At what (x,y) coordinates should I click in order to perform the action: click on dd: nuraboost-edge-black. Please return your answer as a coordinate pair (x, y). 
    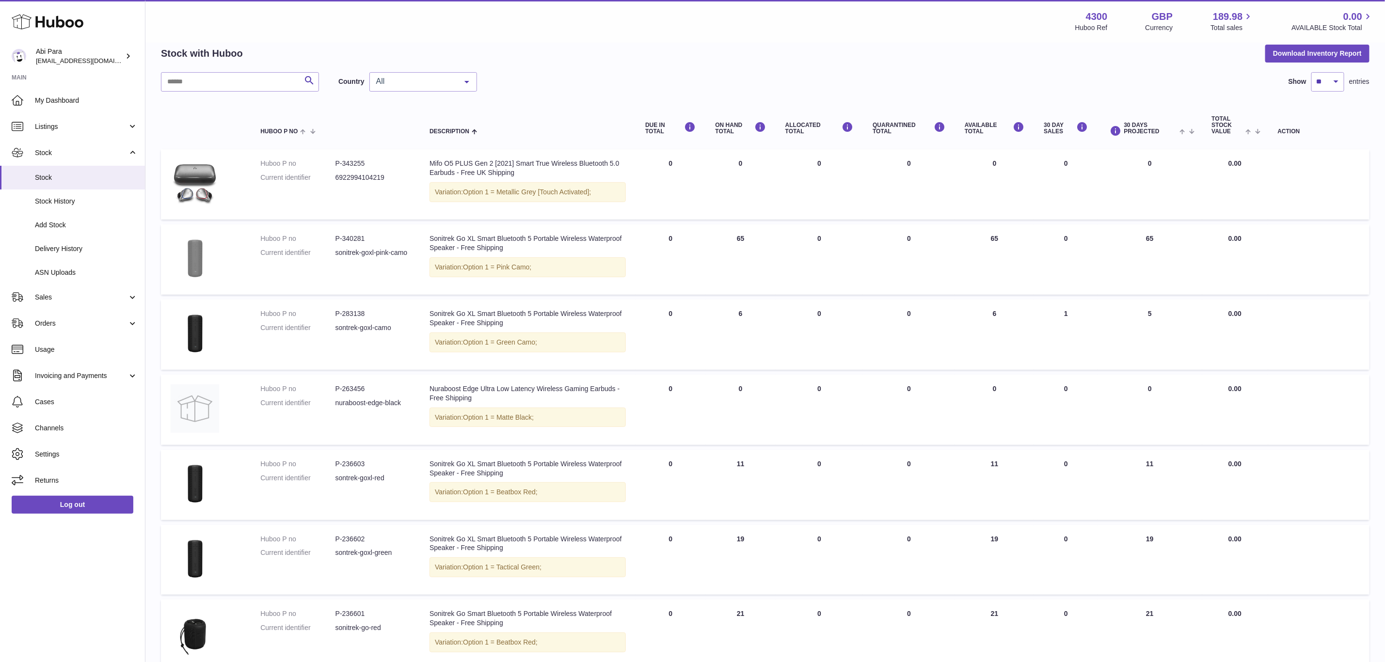
    Looking at the image, I should click on (373, 403).